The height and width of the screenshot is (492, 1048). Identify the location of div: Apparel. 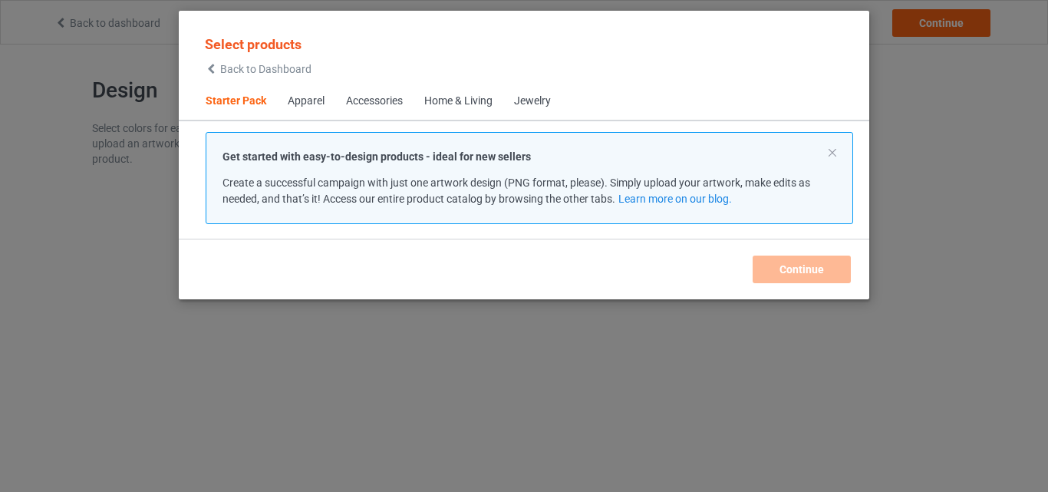
(306, 101).